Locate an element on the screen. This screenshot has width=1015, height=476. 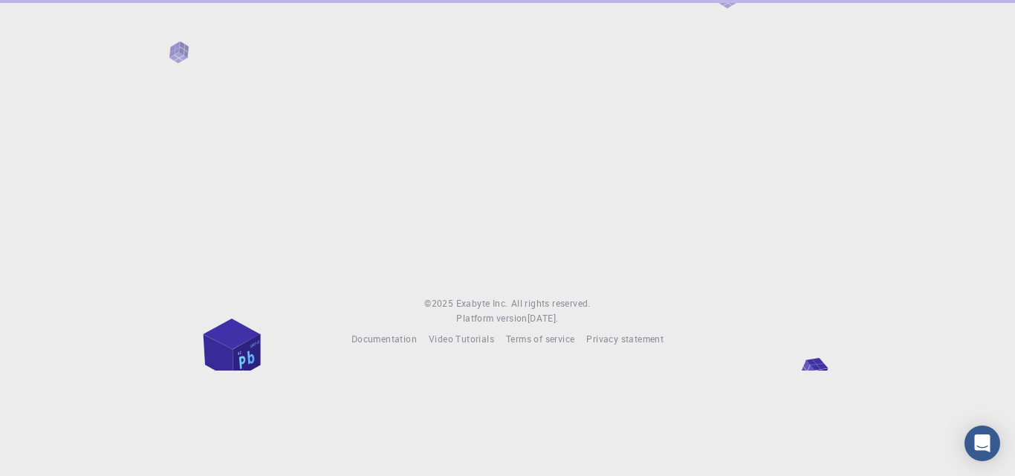
span: Video Tutorials is located at coordinates (461, 339).